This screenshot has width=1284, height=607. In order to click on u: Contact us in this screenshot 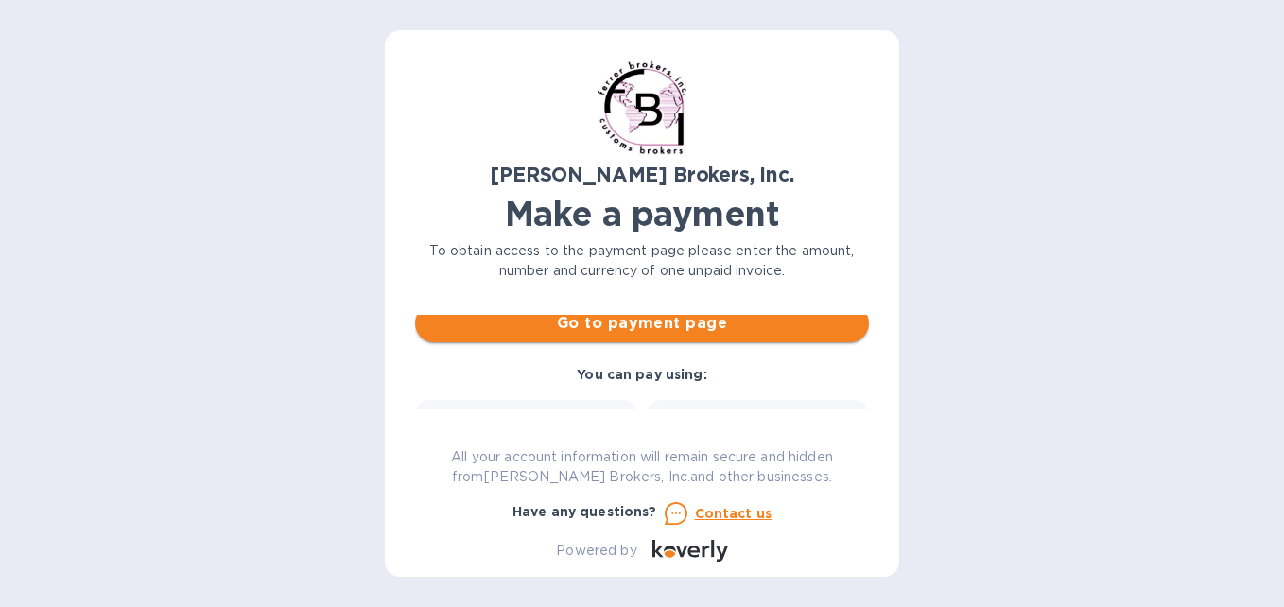, I will do `click(734, 513)`.